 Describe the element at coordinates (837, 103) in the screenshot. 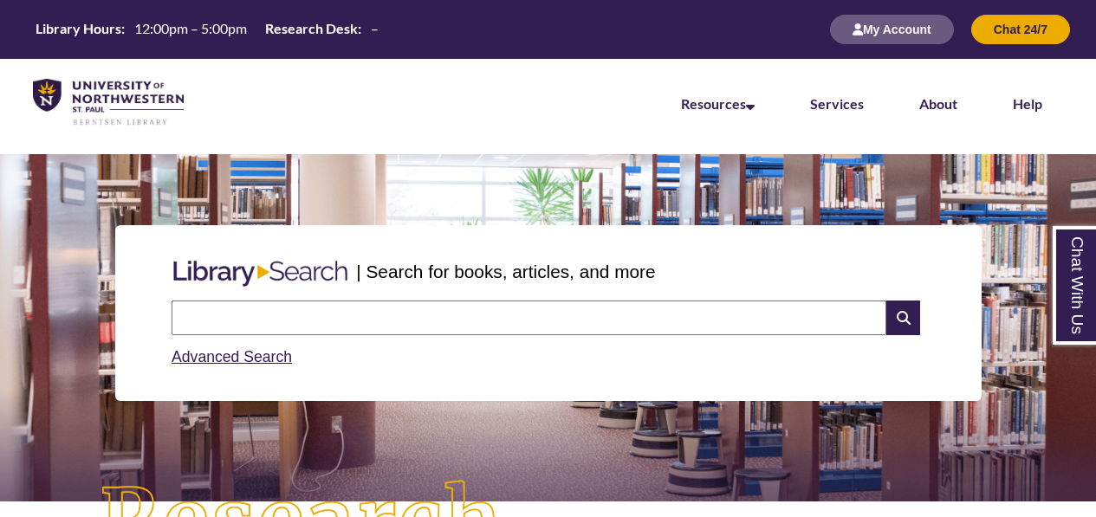

I see `a: Services` at that location.